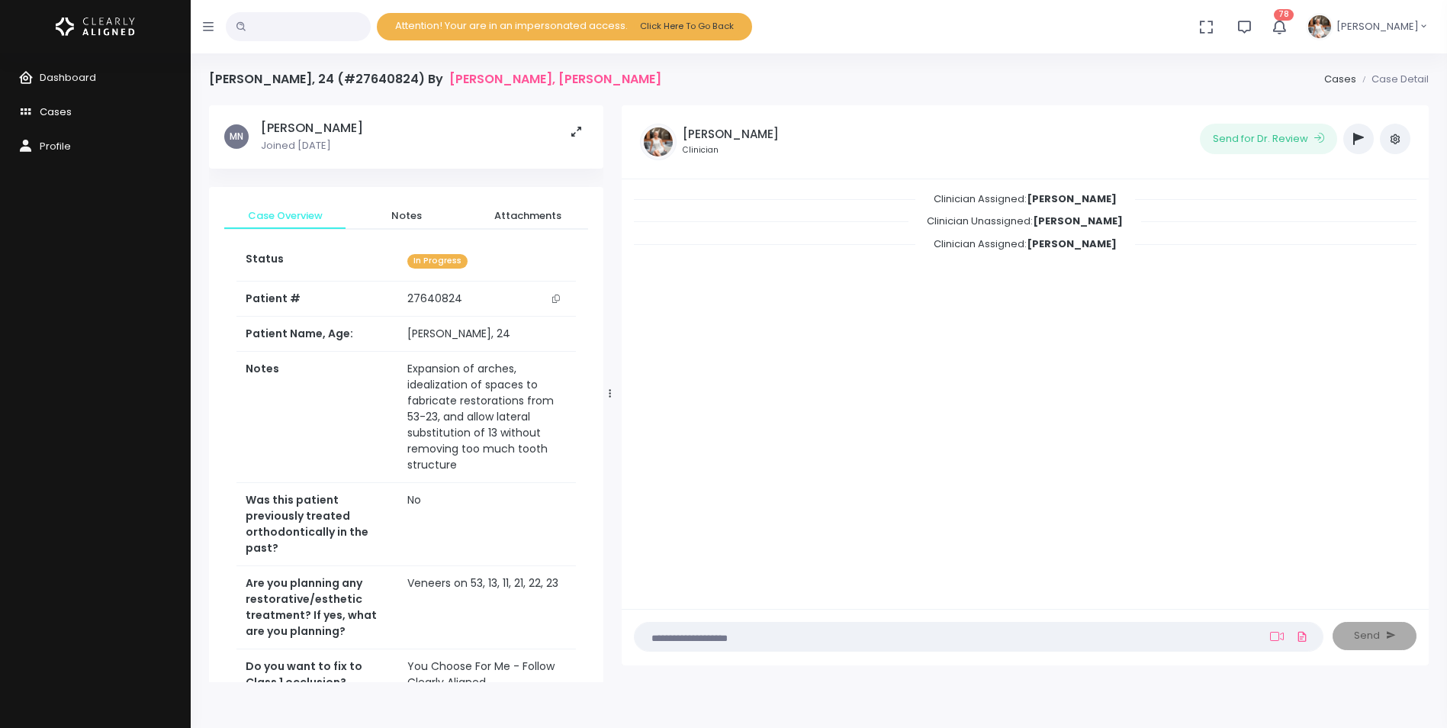  I want to click on img: Header Avatar, so click(1320, 27).